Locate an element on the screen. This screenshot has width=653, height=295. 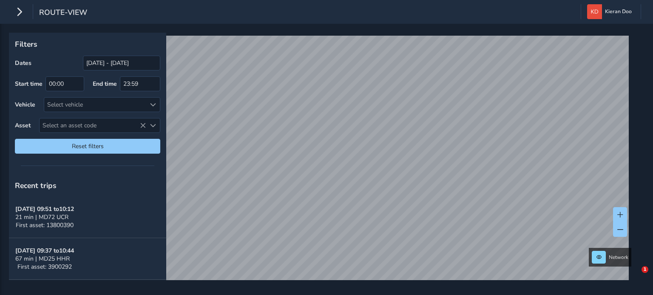
label: Dates is located at coordinates (23, 63).